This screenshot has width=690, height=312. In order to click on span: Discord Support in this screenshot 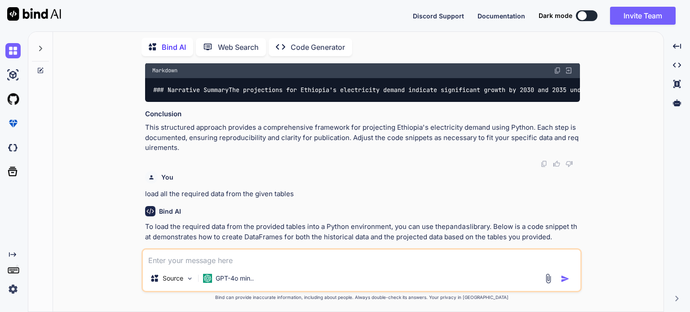, I will do `click(438, 16)`.